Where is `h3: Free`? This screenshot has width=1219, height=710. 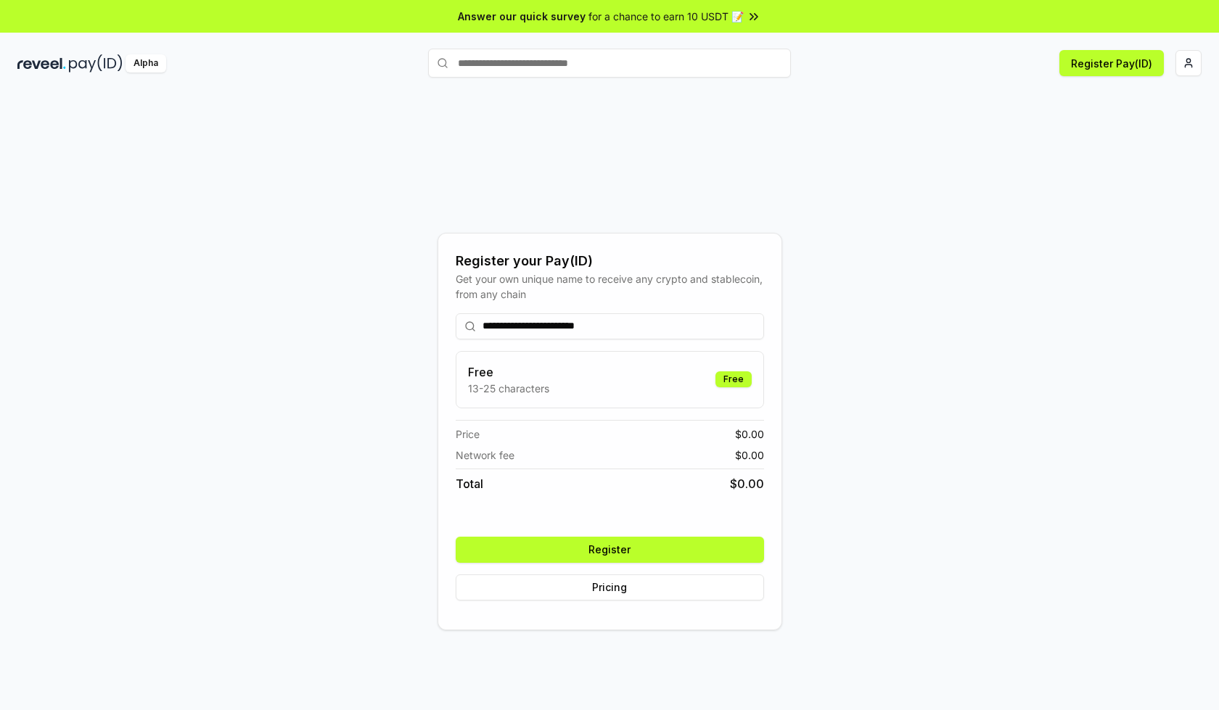
h3: Free is located at coordinates (509, 372).